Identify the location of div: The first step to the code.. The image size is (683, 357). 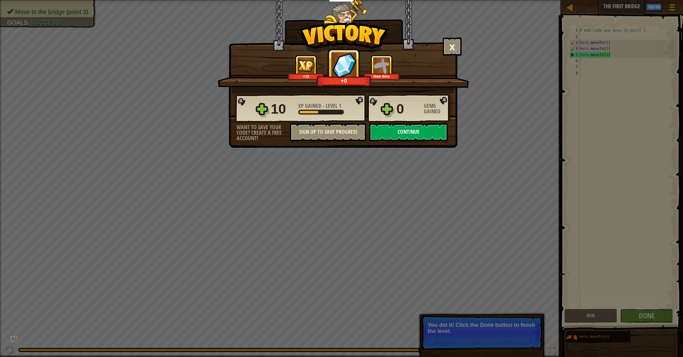
(343, 84).